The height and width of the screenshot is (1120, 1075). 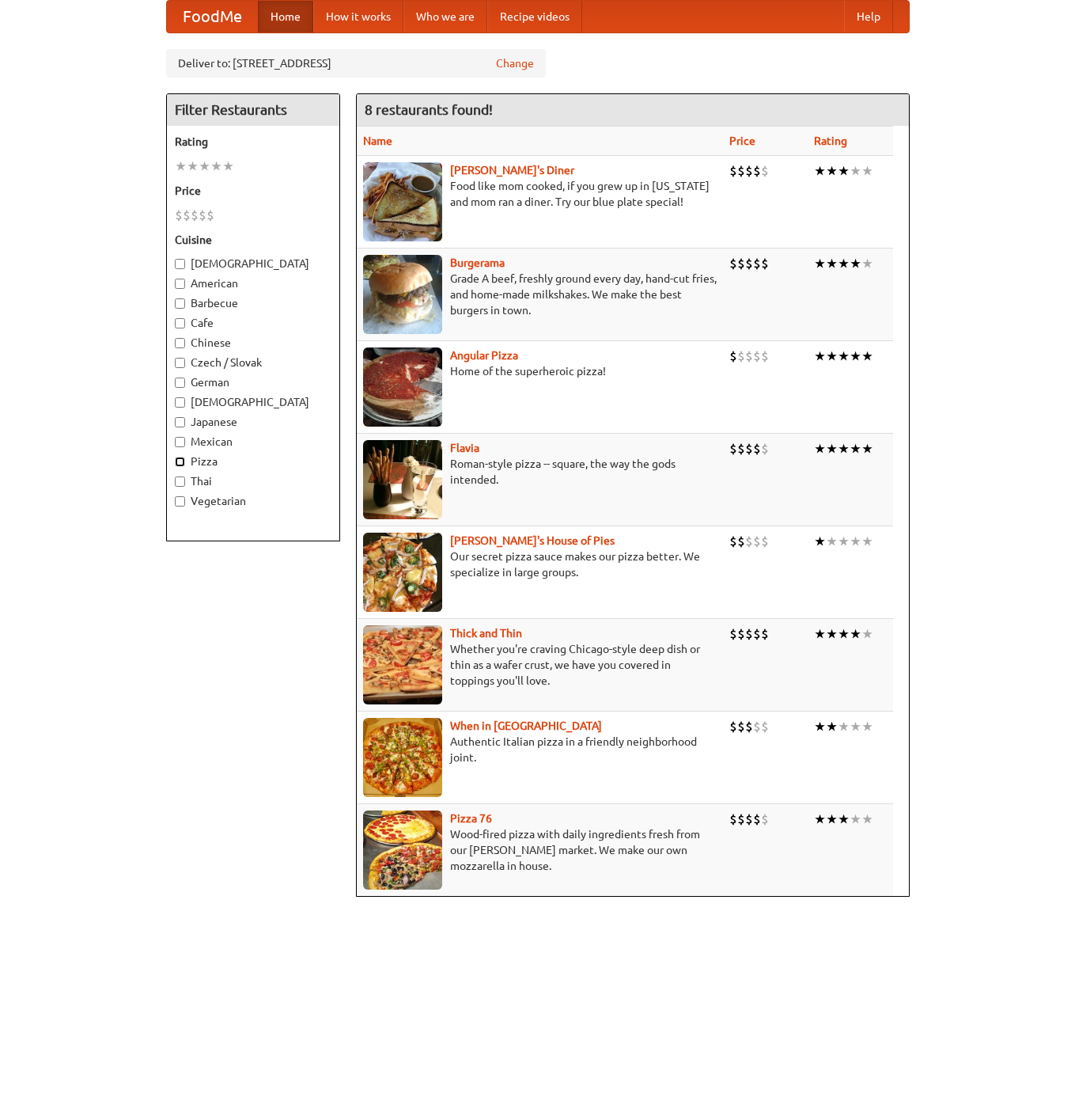 What do you see at coordinates (253, 142) in the screenshot?
I see `h5: Rating` at bounding box center [253, 142].